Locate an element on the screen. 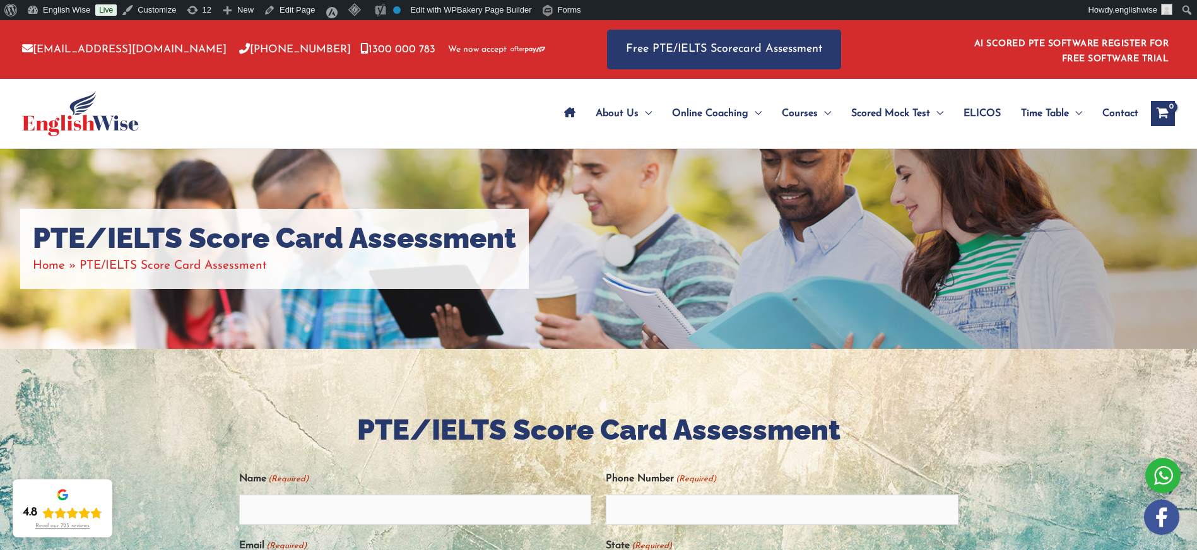 Image resolution: width=1197 pixels, height=550 pixels. a: Time TableMenu Toggle is located at coordinates (1051, 114).